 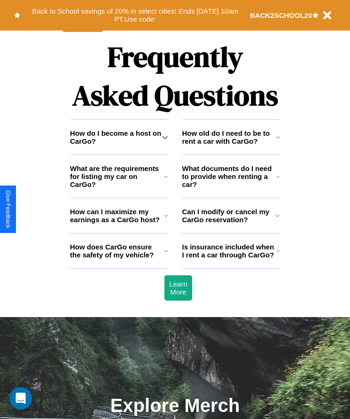 I want to click on h3: What documents do I need to provide when renting a car?, so click(x=229, y=176).